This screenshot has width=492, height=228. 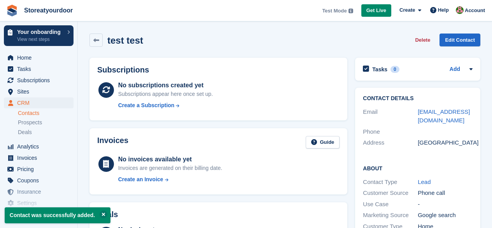 What do you see at coordinates (171, 179) in the screenshot?
I see `a: Create an Invoice` at bounding box center [171, 179].